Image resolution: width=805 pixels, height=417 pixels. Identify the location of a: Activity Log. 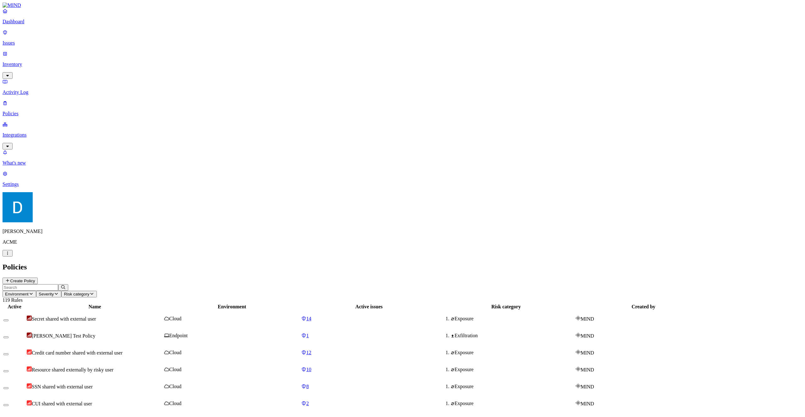
(402, 87).